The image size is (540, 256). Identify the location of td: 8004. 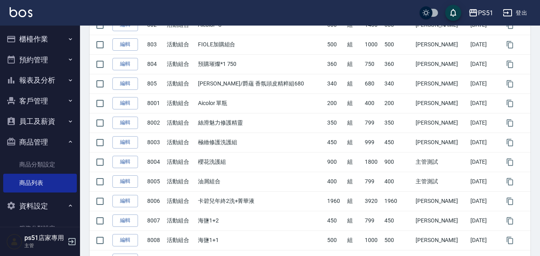
(155, 162).